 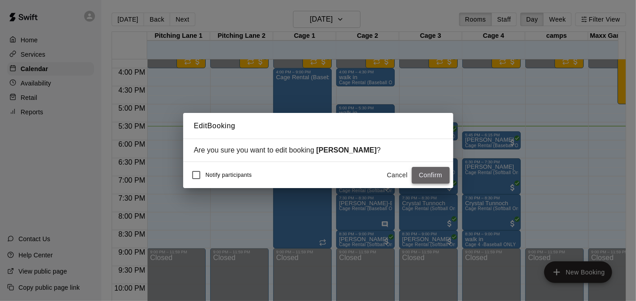 What do you see at coordinates (229, 176) in the screenshot?
I see `span: Notify participants` at bounding box center [229, 176].